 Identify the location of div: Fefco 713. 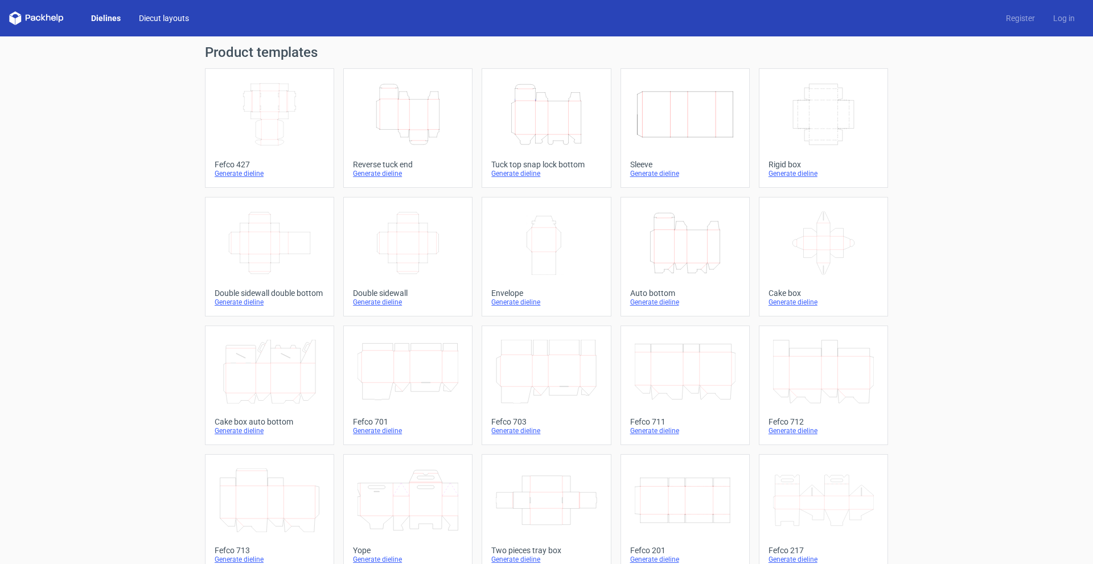
(269, 551).